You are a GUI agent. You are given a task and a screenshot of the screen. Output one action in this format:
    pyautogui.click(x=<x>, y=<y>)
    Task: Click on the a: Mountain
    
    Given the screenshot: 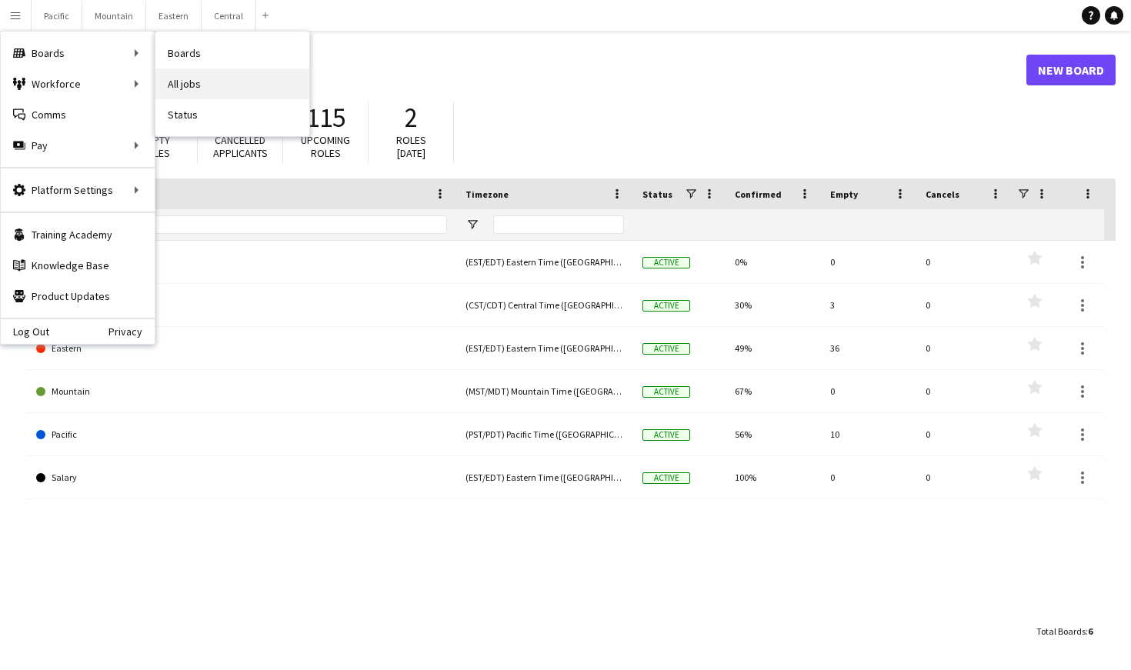 What is the action you would take?
    pyautogui.click(x=242, y=391)
    